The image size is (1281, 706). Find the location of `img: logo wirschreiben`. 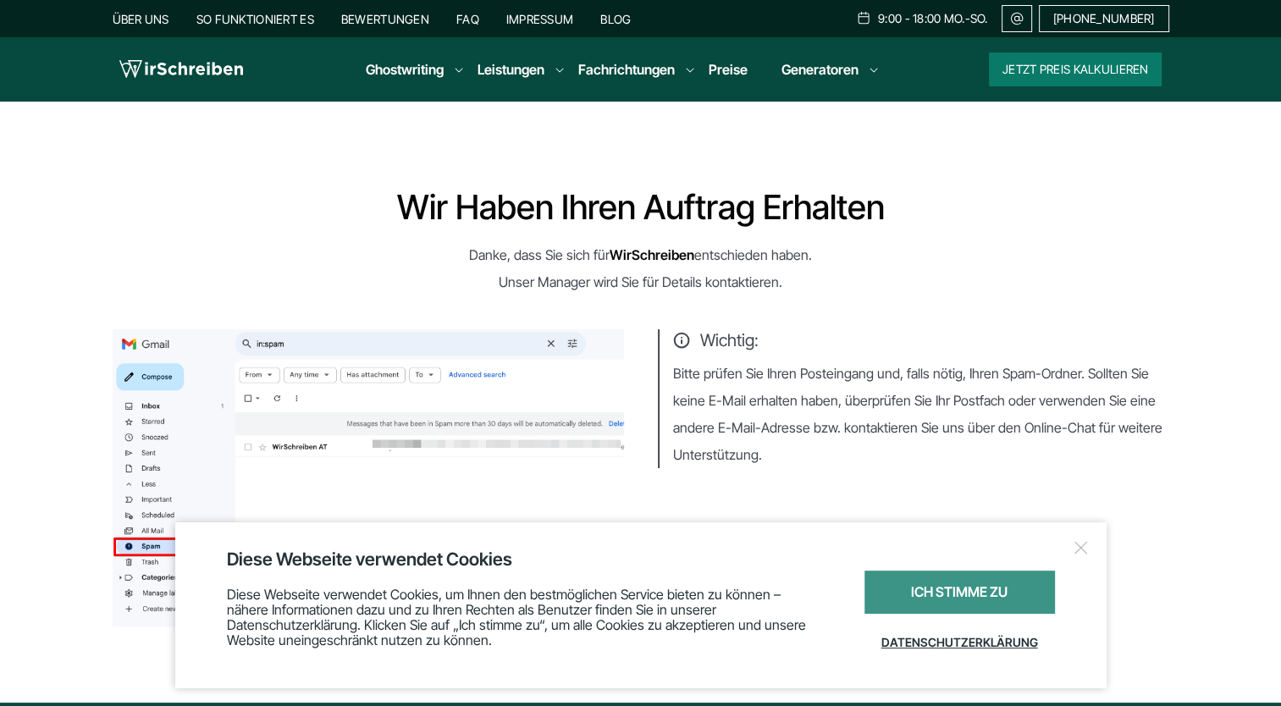

img: logo wirschreiben is located at coordinates (181, 69).